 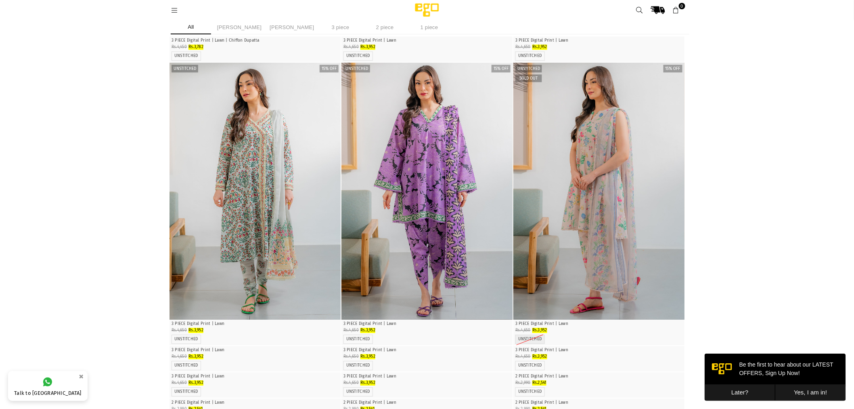 What do you see at coordinates (682, 6) in the screenshot?
I see `span: 0` at bounding box center [682, 6].